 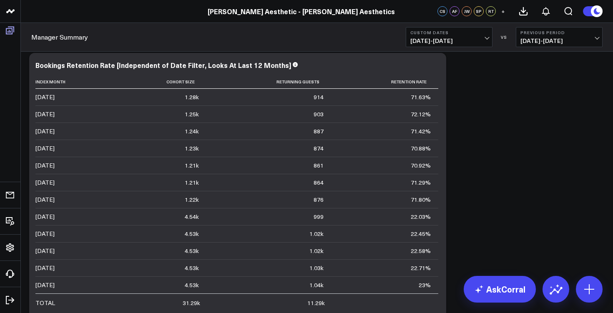 I want to click on div: 23%, so click(x=424, y=285).